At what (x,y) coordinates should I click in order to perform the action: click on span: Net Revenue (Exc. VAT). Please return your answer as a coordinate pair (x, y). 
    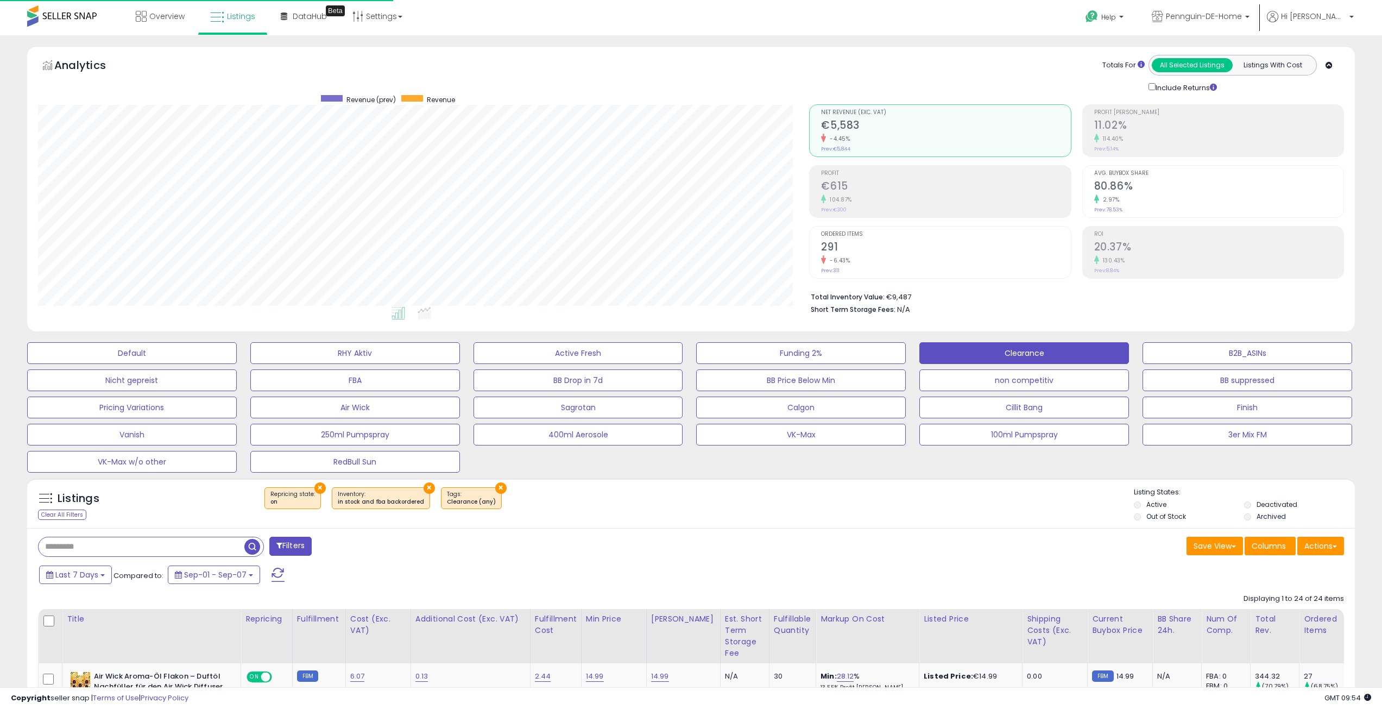
    Looking at the image, I should click on (945, 112).